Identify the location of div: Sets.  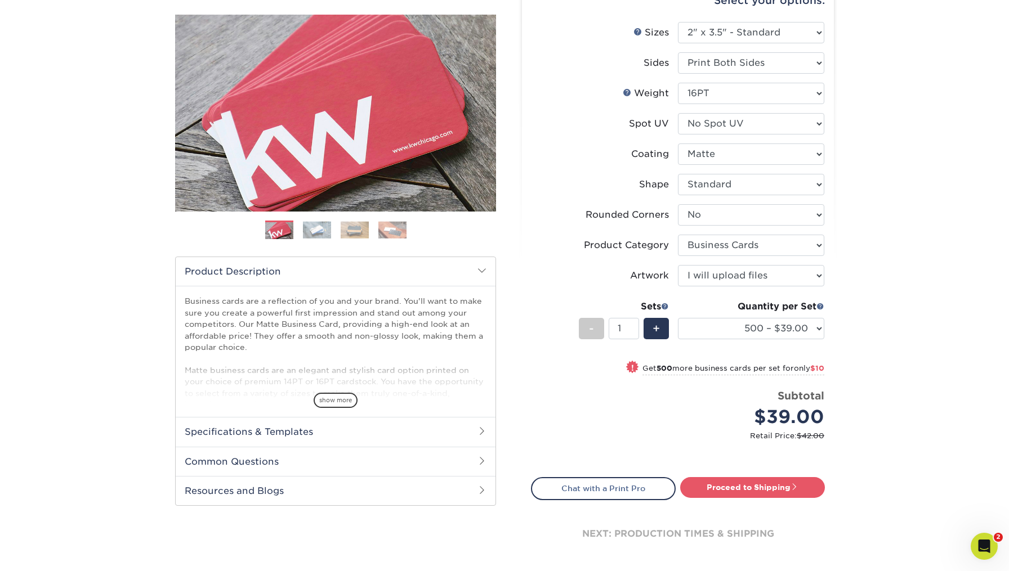
(624, 307).